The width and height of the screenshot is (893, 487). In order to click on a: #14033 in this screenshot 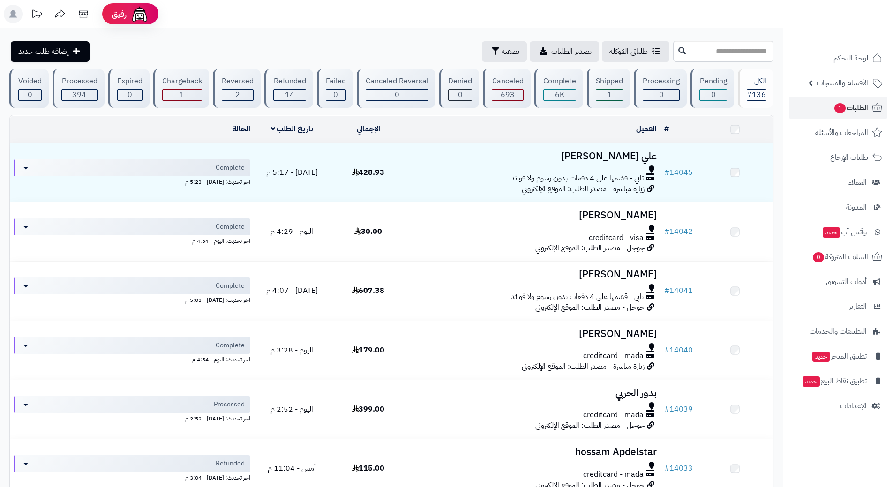, I will do `click(678, 468)`.